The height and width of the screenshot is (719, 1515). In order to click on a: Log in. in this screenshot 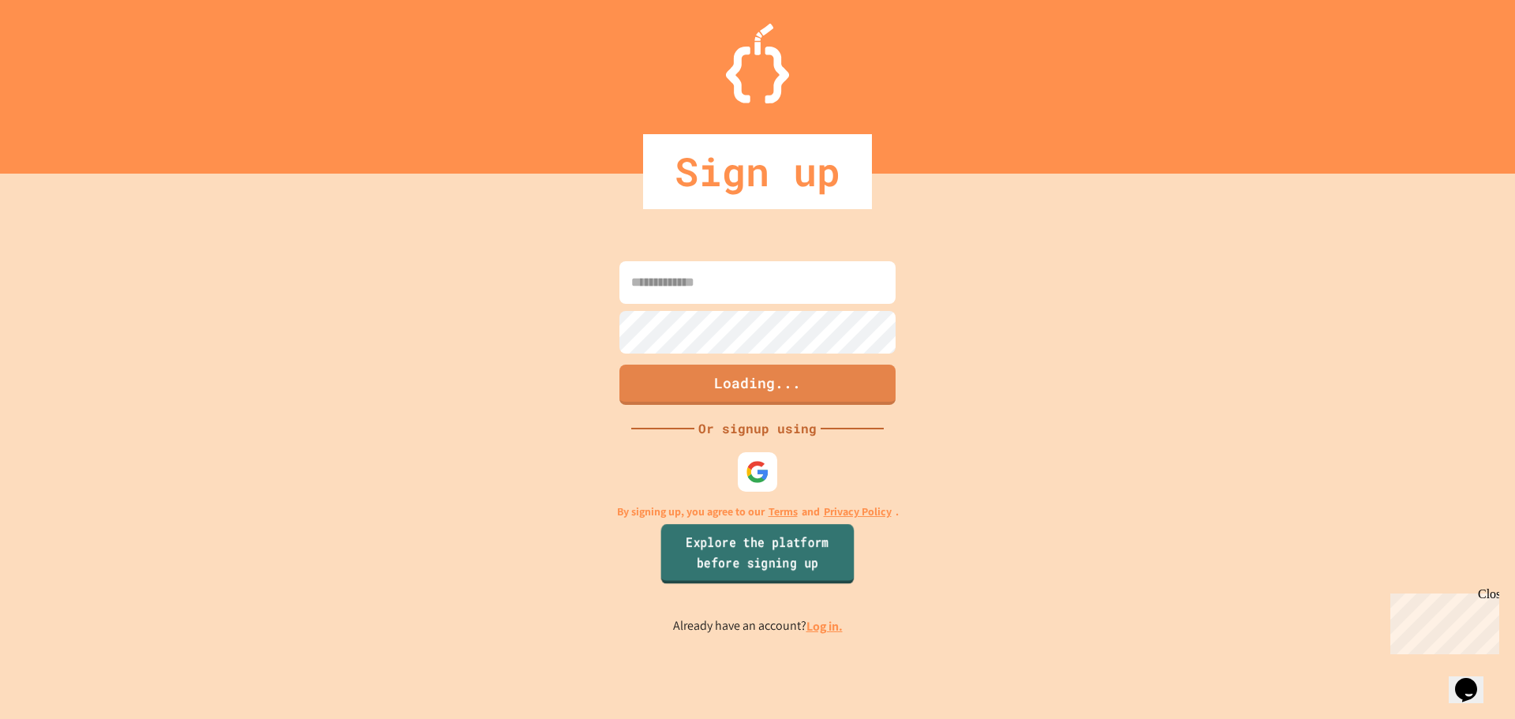, I will do `click(824, 626)`.